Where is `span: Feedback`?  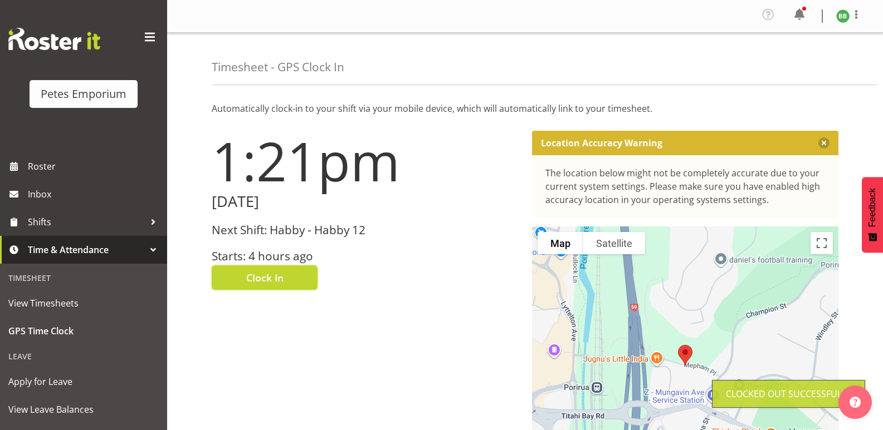
span: Feedback is located at coordinates (872, 208).